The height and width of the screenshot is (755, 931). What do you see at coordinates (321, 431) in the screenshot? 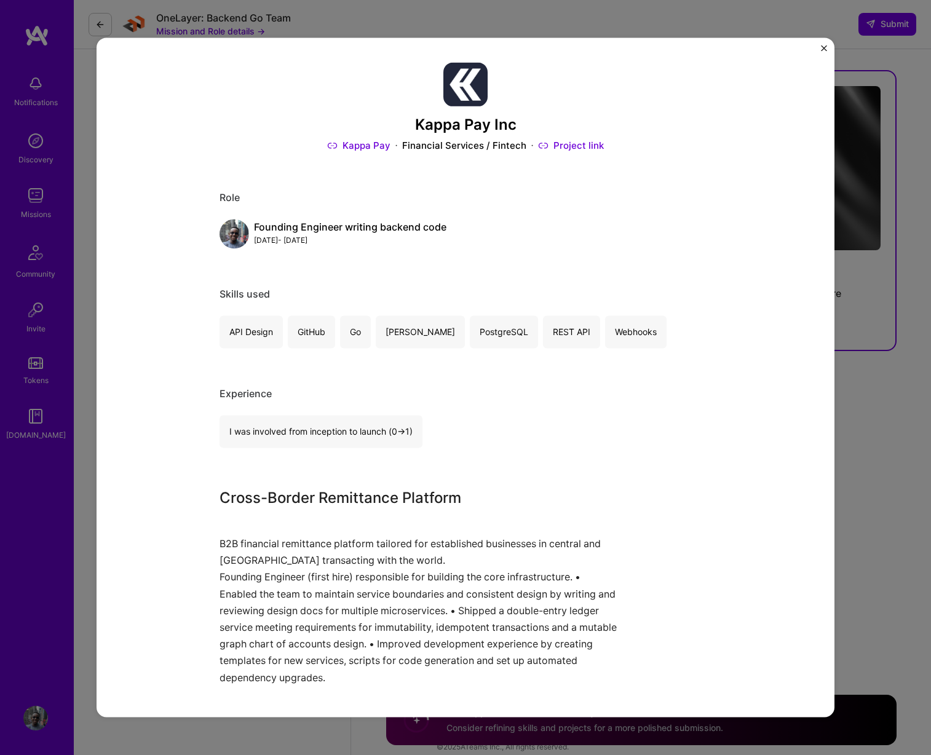
I see `div: I was involved from inception to launch (0 -> 1)` at bounding box center [321, 431].